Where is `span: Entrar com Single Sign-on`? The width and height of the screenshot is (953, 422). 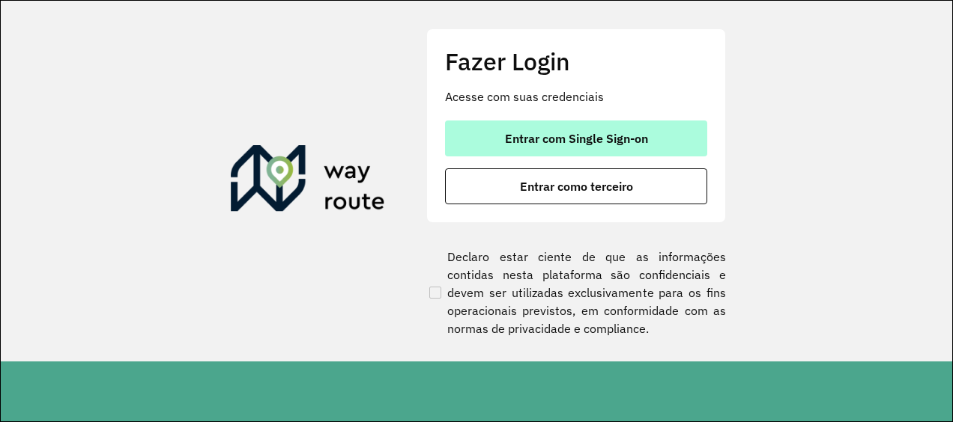
span: Entrar com Single Sign-on is located at coordinates (576, 139).